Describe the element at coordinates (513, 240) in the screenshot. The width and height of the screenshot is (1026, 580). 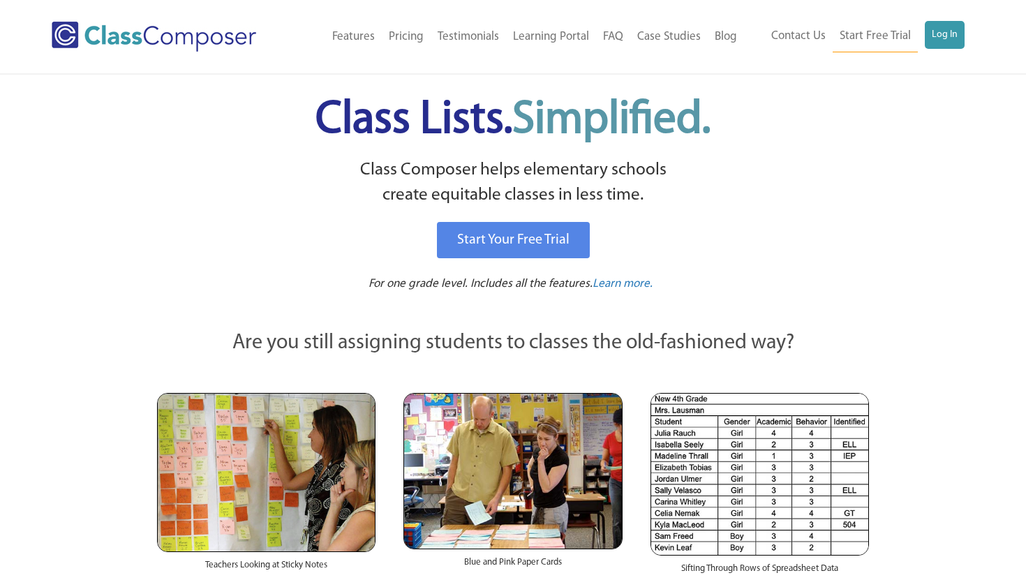
I see `a: Start Your Free Trial` at that location.